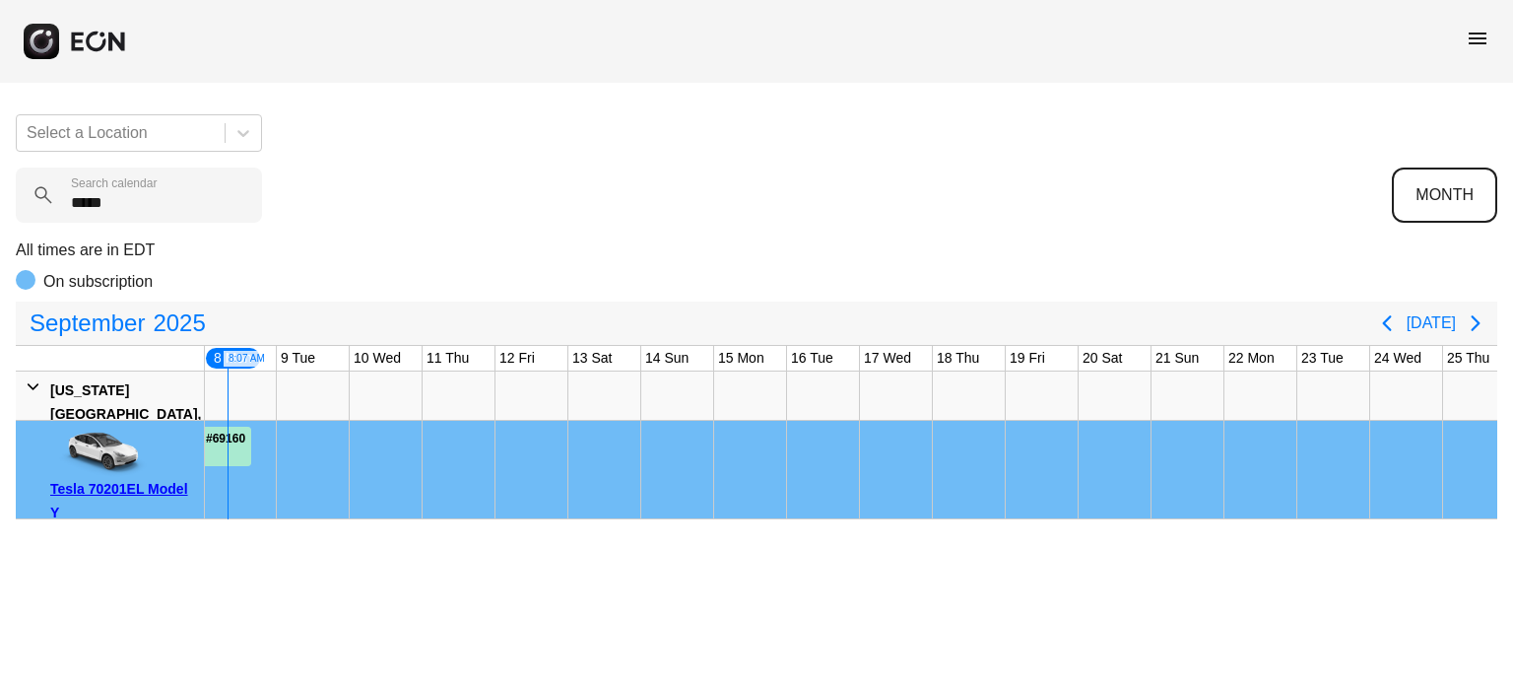 Image resolution: width=1513 pixels, height=685 pixels. Describe the element at coordinates (87, 323) in the screenshot. I see `span: September` at that location.